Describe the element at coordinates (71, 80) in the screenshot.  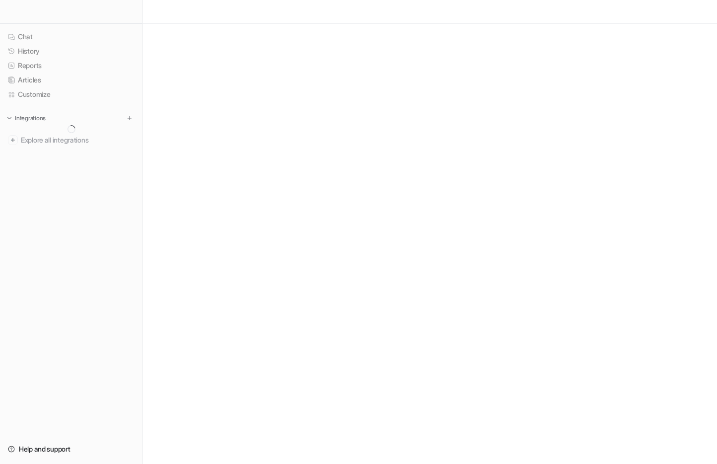
I see `a: Articles` at that location.